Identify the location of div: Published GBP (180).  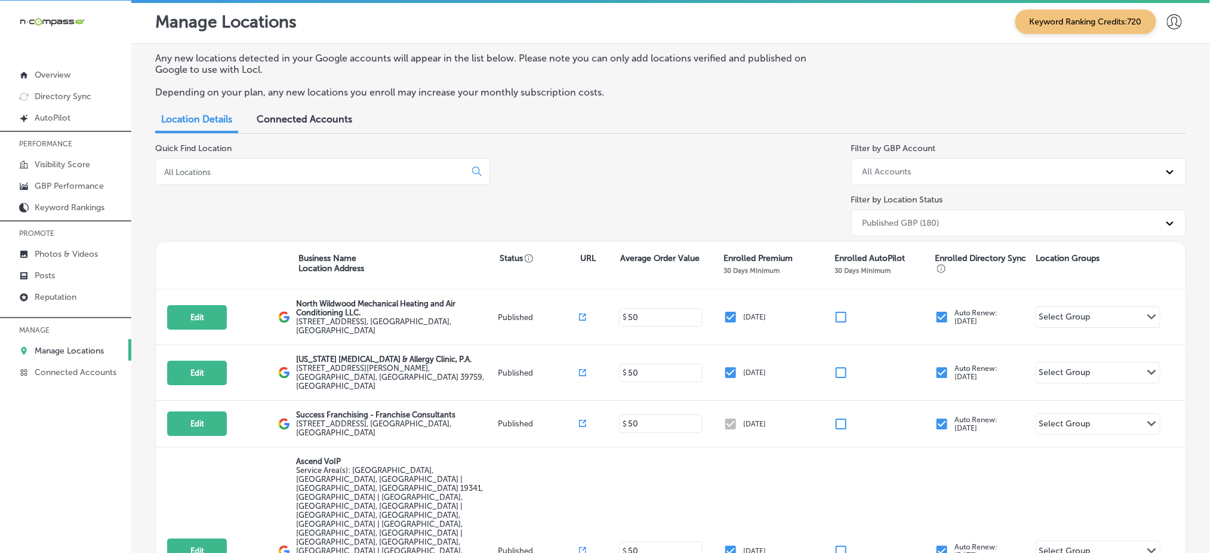
(900, 223).